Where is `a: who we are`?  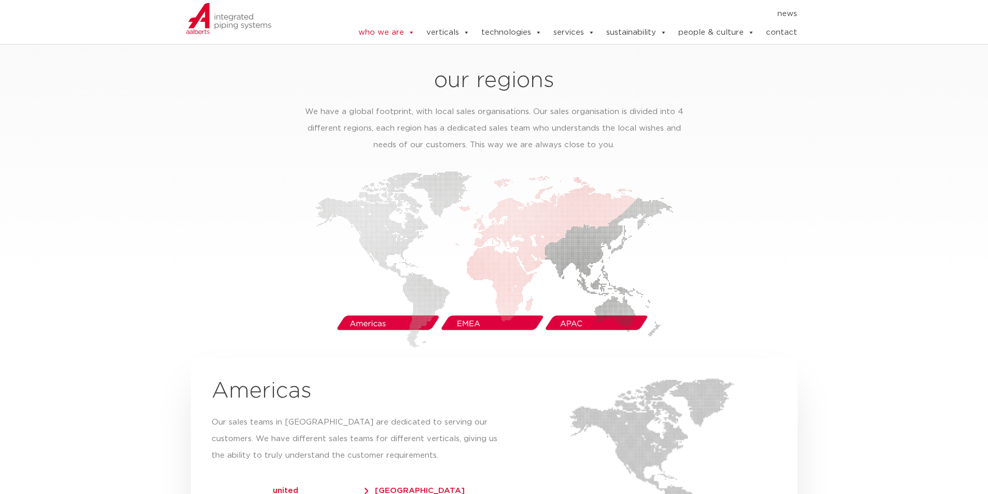 a: who we are is located at coordinates (386, 33).